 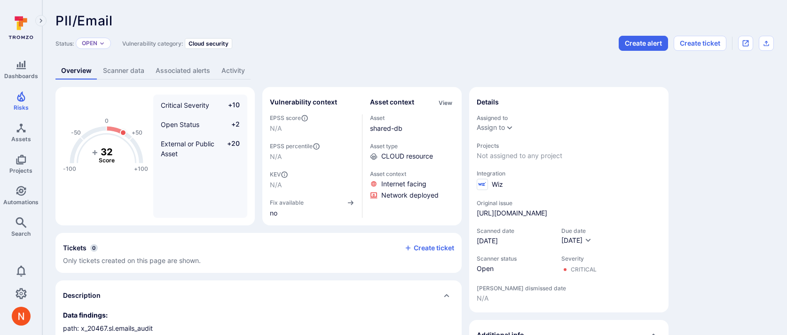 What do you see at coordinates (414, 70) in the screenshot?
I see `div: Vulnerability tabs` at bounding box center [414, 70].